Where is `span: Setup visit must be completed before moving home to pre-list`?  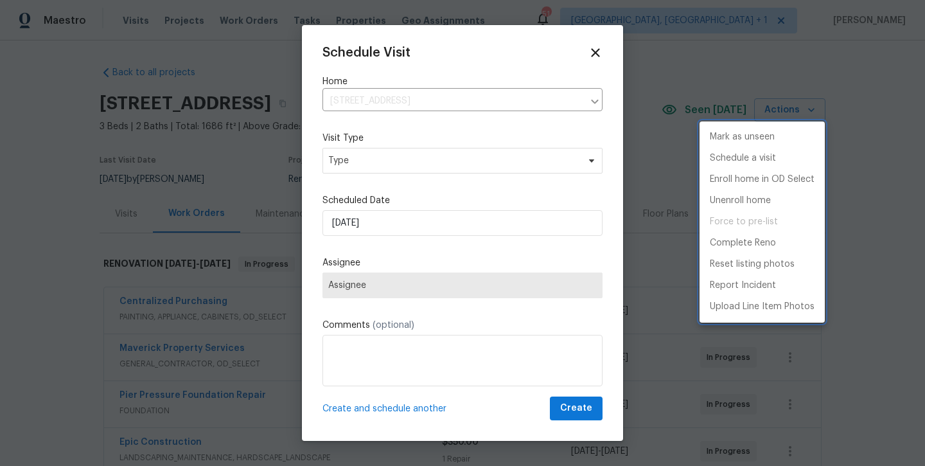
span: Setup visit must be completed before moving home to pre-list is located at coordinates (762, 222).